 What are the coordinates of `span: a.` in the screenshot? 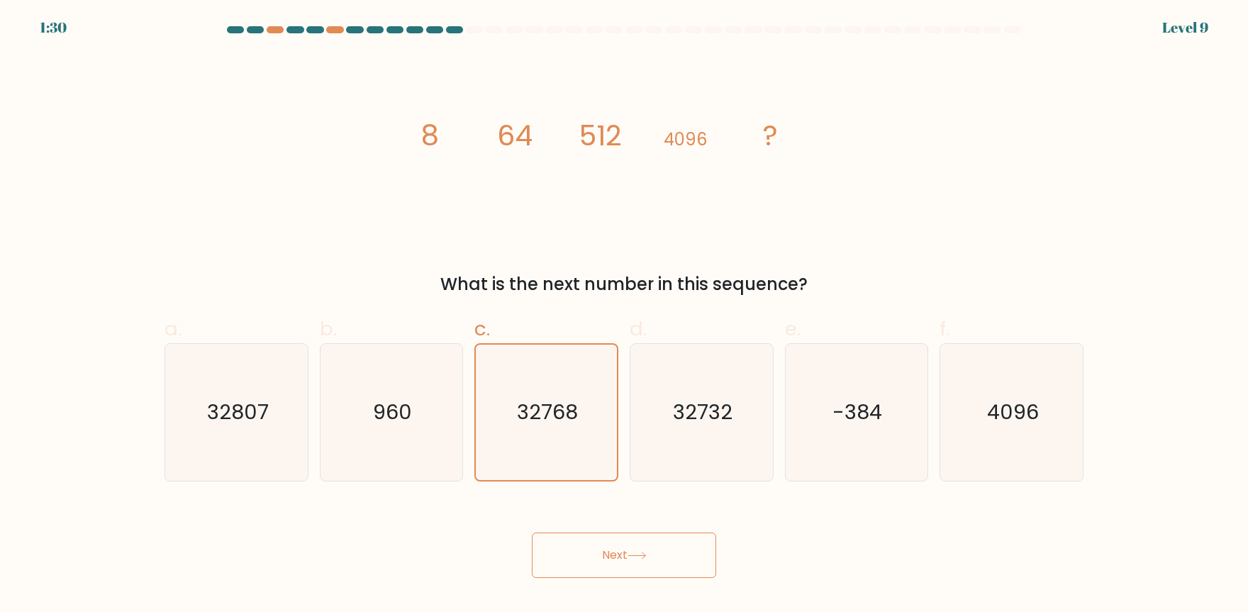 It's located at (173, 328).